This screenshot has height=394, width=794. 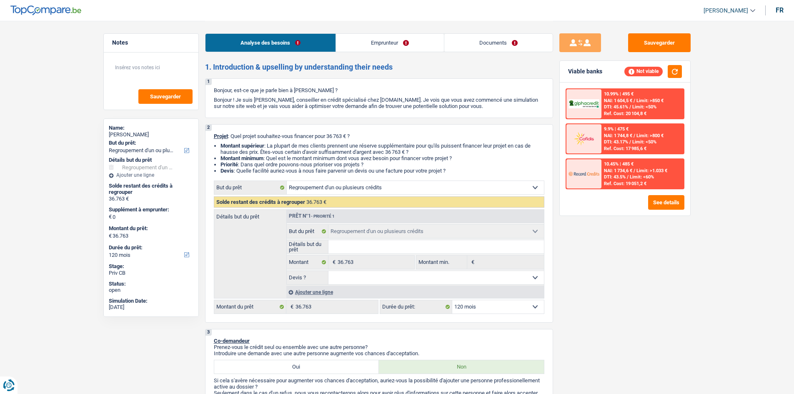 What do you see at coordinates (261, 202) in the screenshot?
I see `span: Solde restant des crédits à regrouper` at bounding box center [261, 202].